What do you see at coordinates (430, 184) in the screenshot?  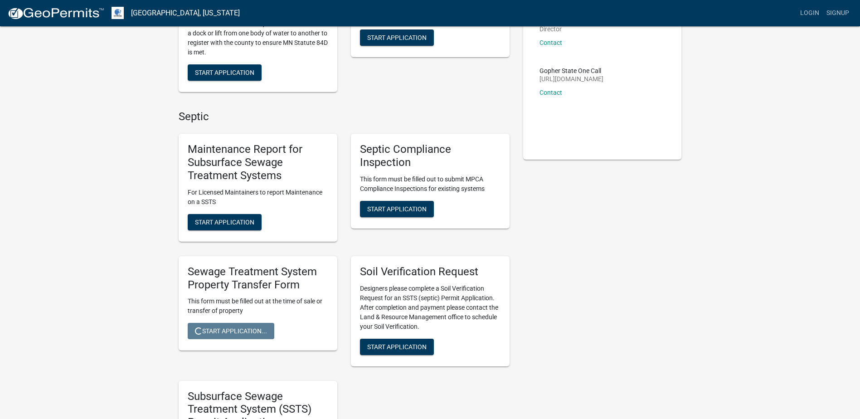 I see `p: This form must be filled out to submit MPCA Compliance Inspections for existing systems` at bounding box center [430, 184].